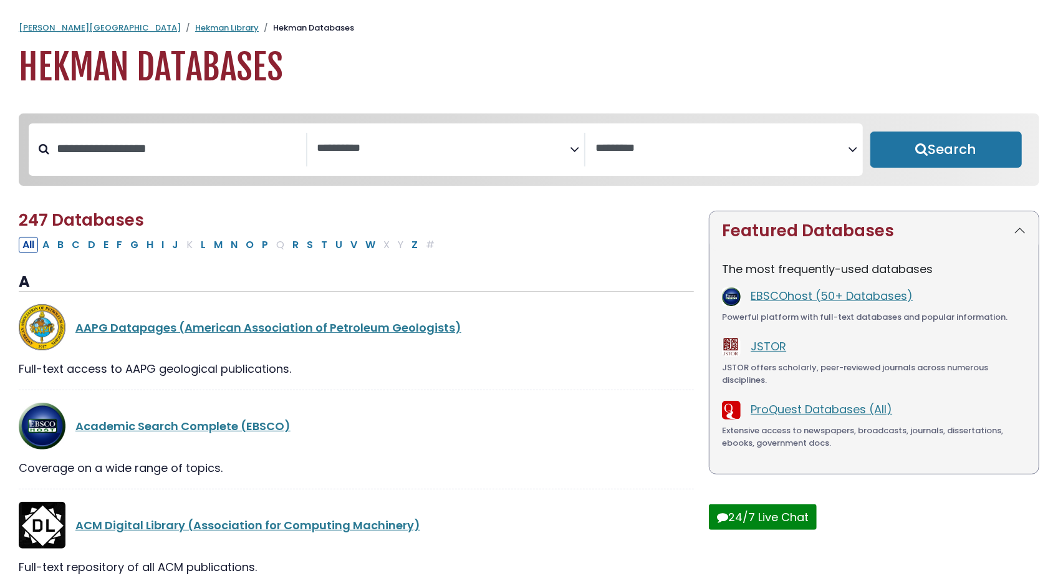 The height and width of the screenshot is (581, 1058). Describe the element at coordinates (28, 245) in the screenshot. I see `button: All` at that location.